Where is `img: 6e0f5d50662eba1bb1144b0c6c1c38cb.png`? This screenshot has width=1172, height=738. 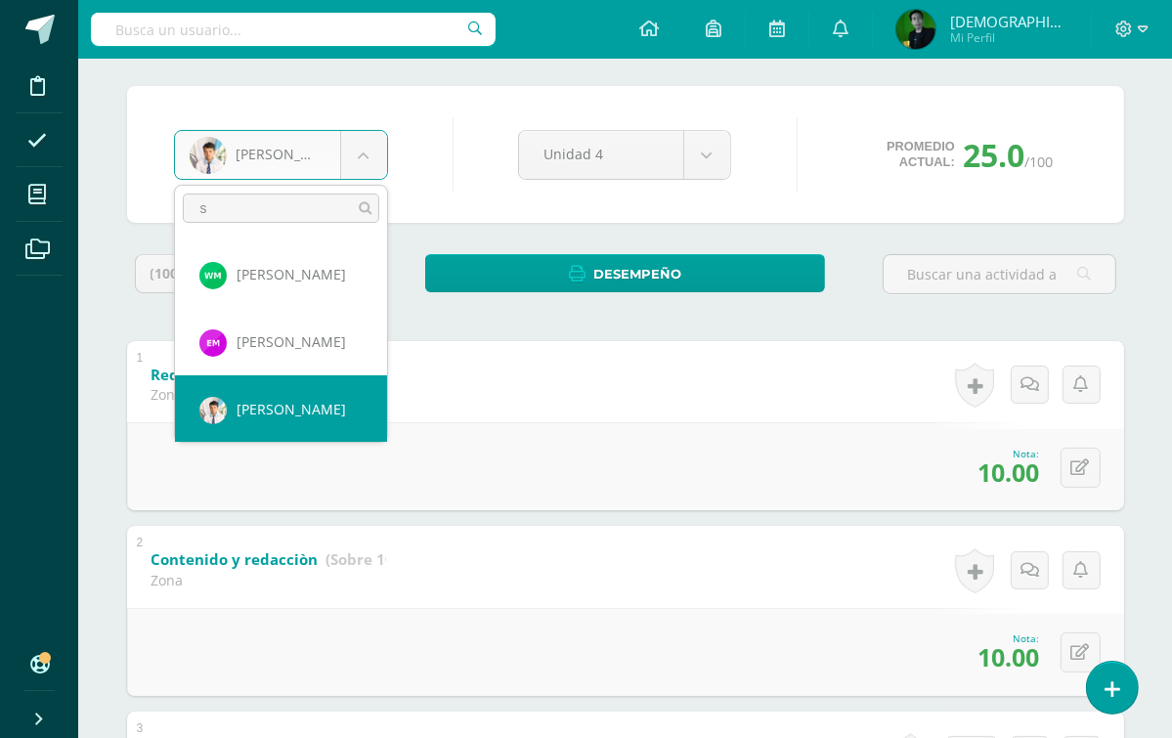
img: 6e0f5d50662eba1bb1144b0c6c1c38cb.png is located at coordinates (213, 410).